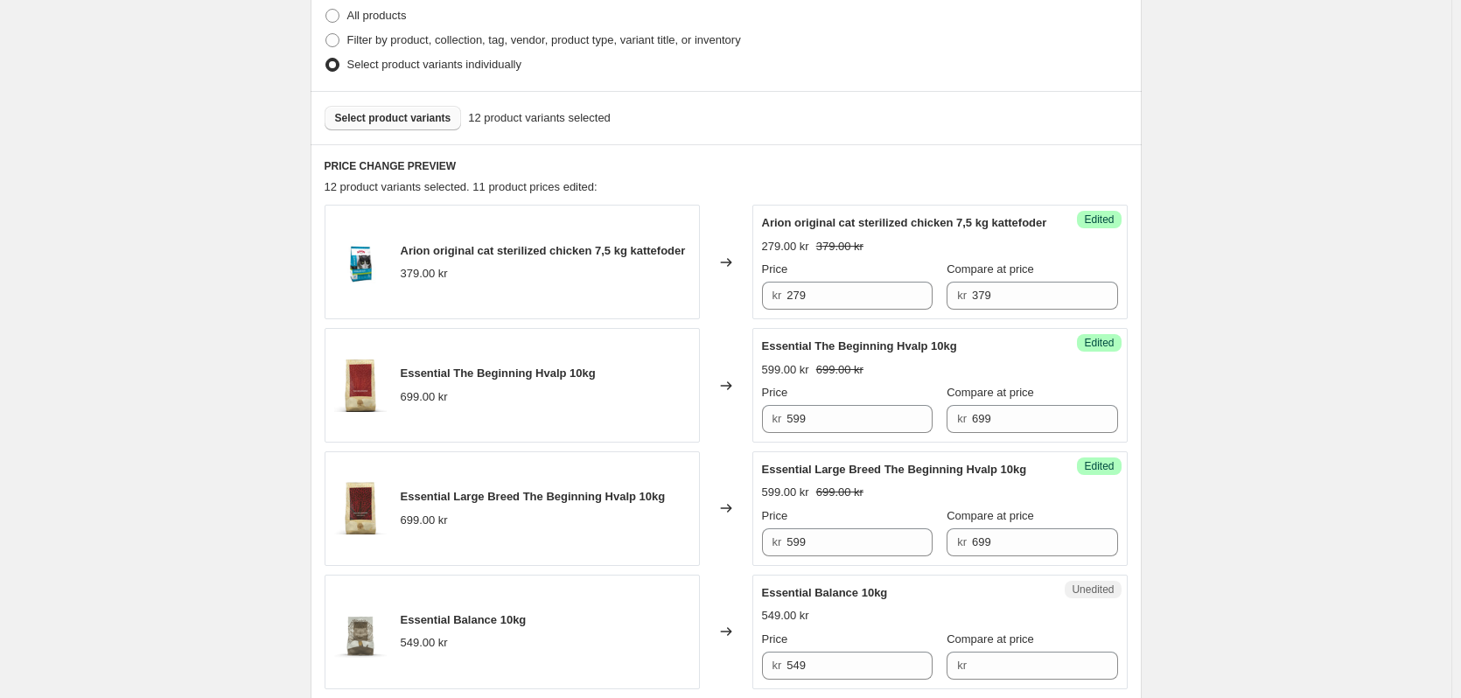 Image resolution: width=1461 pixels, height=698 pixels. Describe the element at coordinates (434, 64) in the screenshot. I see `span: Select product variants individually` at that location.